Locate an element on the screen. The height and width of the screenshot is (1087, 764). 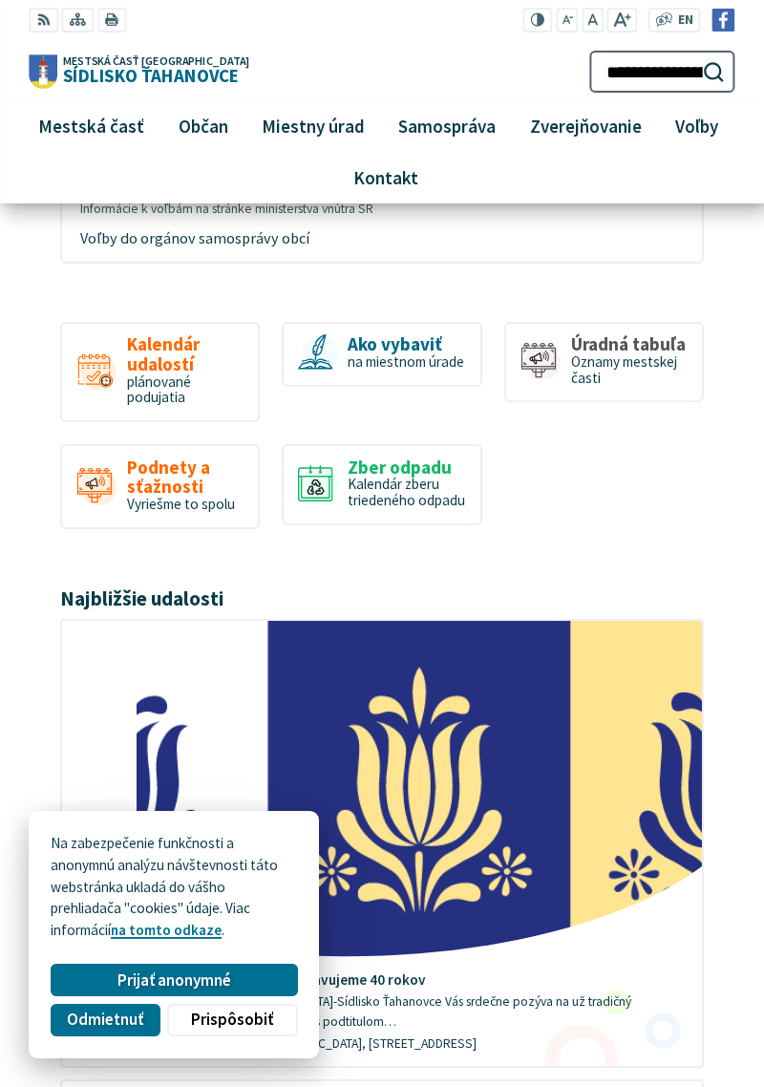
button: Zmenšiť veľkosť písma is located at coordinates (567, 20).